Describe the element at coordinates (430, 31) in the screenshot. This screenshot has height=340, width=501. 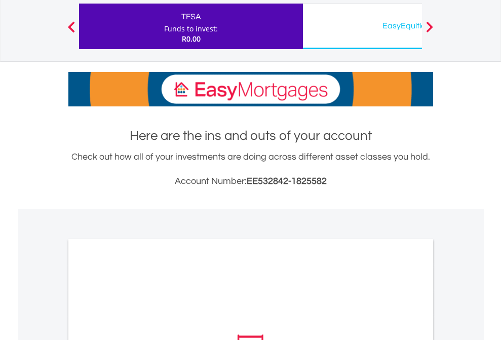
I see `button: Next` at that location.